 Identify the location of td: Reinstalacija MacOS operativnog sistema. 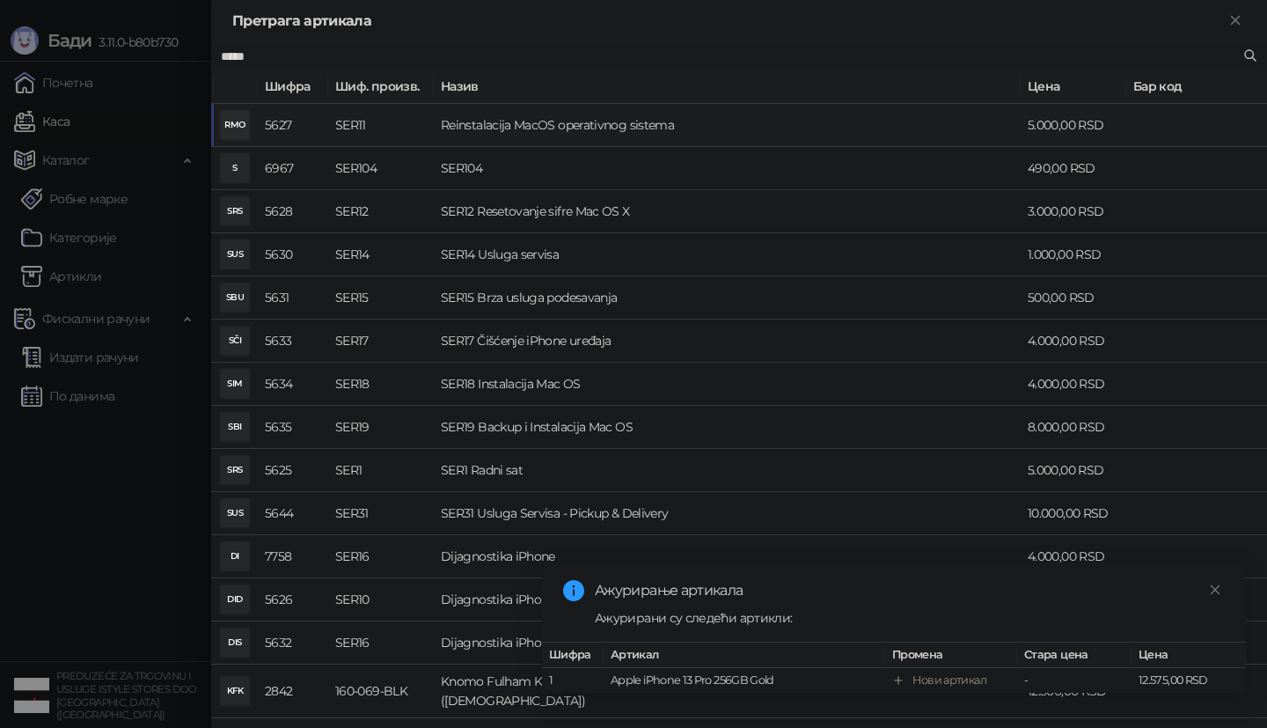
(727, 125).